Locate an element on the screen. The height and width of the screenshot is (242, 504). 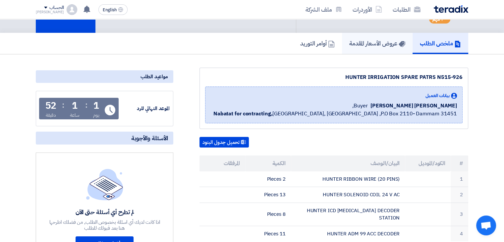
div: مواعيد الطلب is located at coordinates (104, 77).